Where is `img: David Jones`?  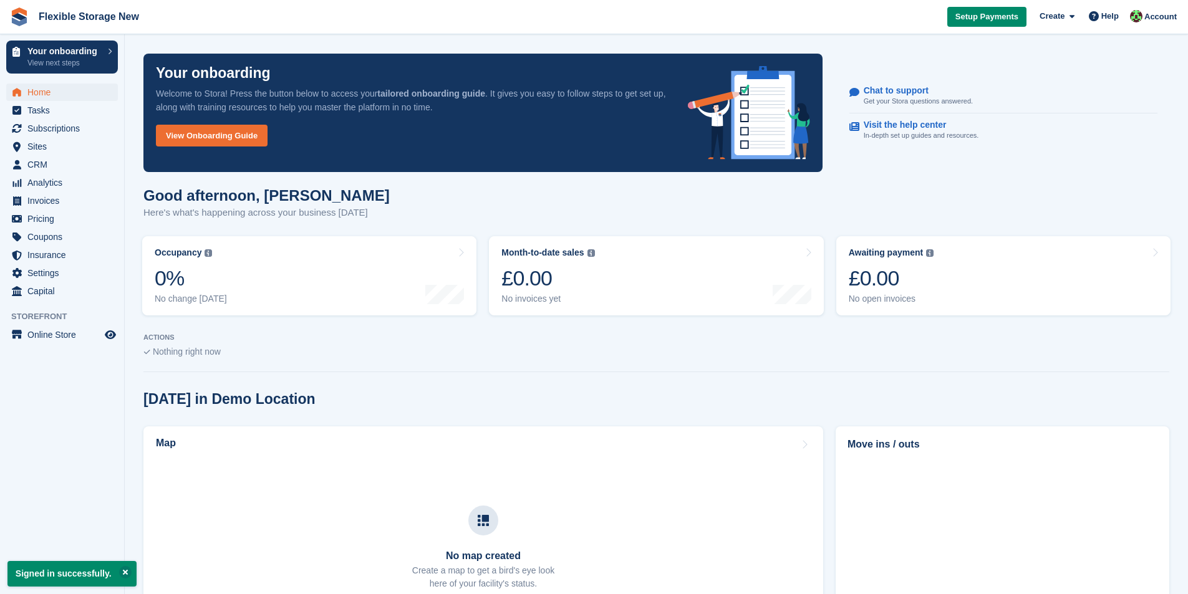
img: David Jones is located at coordinates (1136, 16).